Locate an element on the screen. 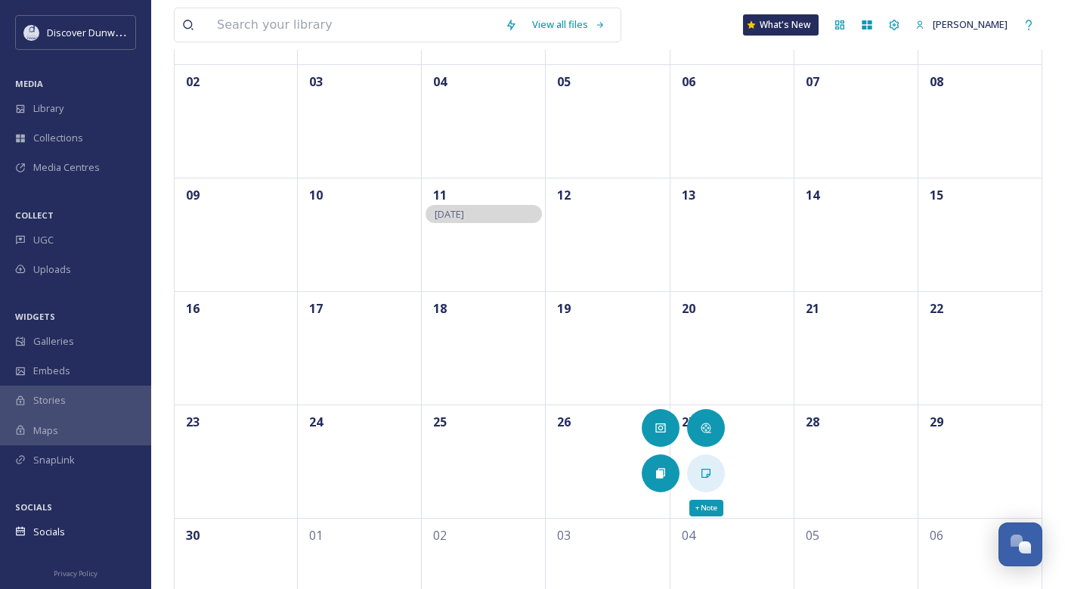  span: Stories is located at coordinates (49, 400).